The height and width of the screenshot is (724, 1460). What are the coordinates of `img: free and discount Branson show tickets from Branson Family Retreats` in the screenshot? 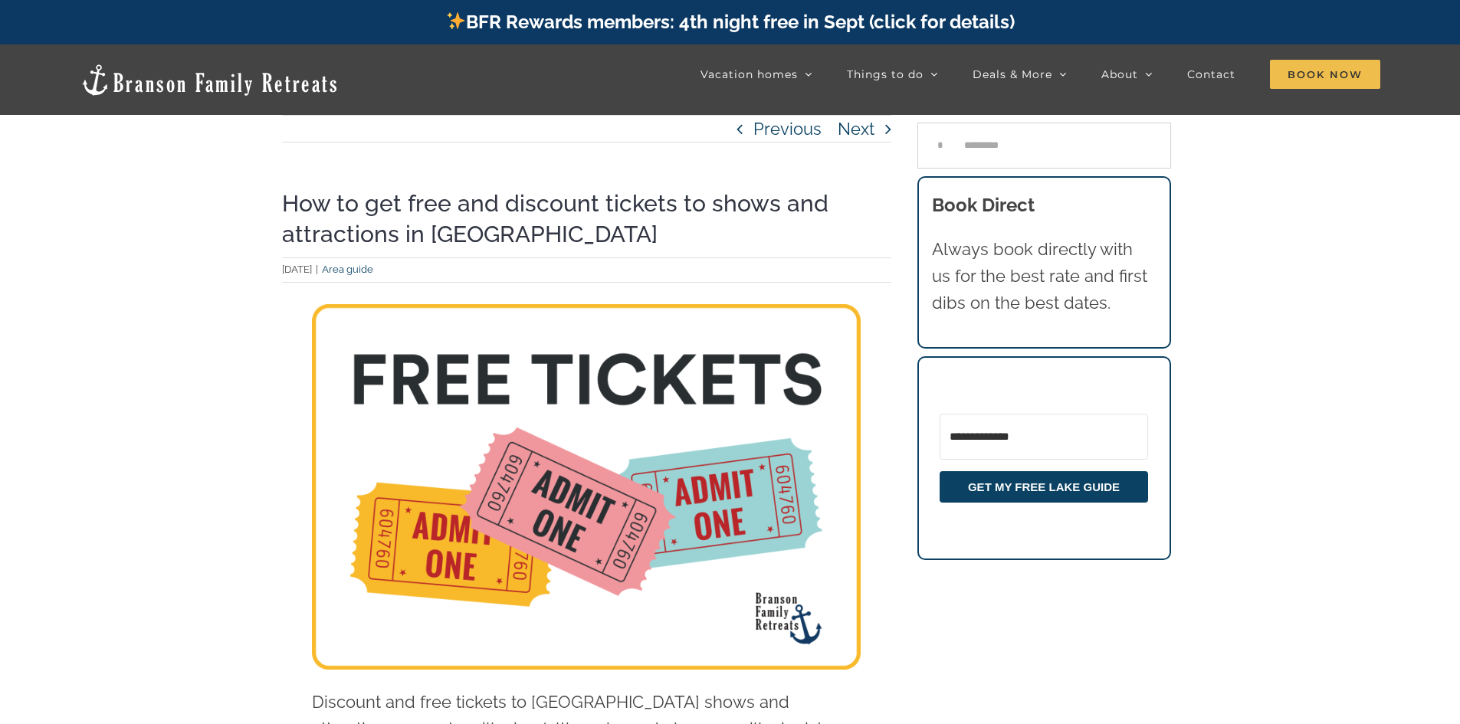 It's located at (586, 487).